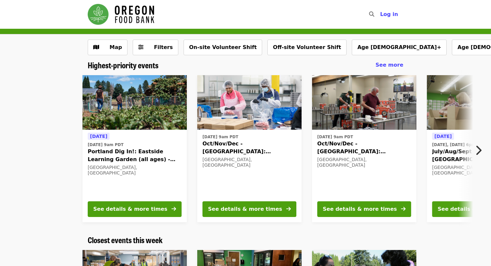  Describe the element at coordinates (123, 65) in the screenshot. I see `a: Highest-priority events` at that location.